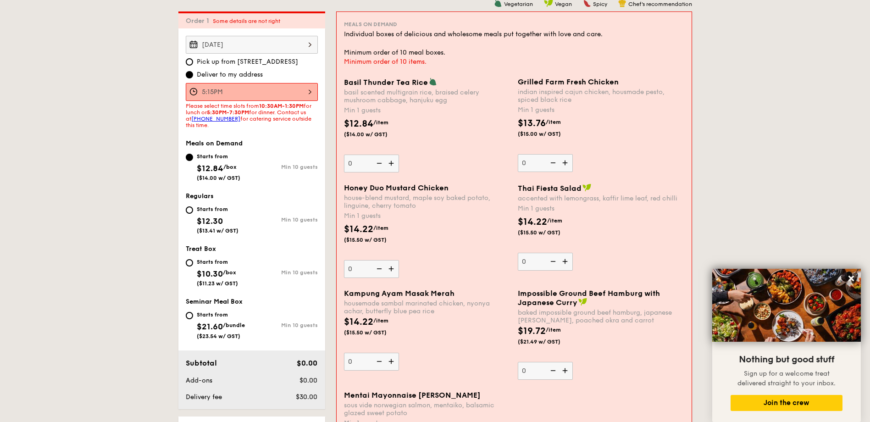 The width and height of the screenshot is (870, 422). Describe the element at coordinates (189, 157) in the screenshot. I see `input: Starts from$12.84/box($14.00 w/ GST)Min 10 guests` at that location.